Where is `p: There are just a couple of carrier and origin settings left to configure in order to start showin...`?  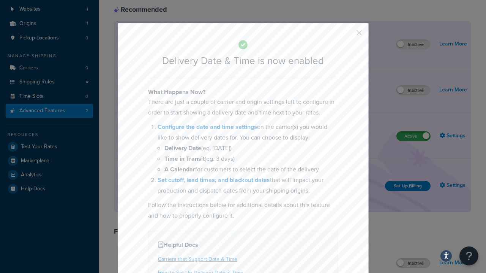
p: There are just a couple of carrier and origin settings left to configure in order to start showin... is located at coordinates (243, 107).